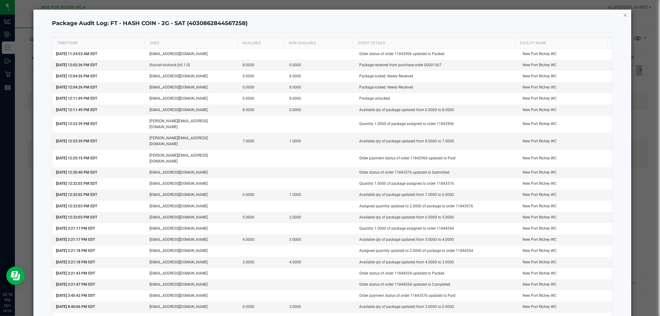  I want to click on td: Available qty of package updated from 6.0000 to 5.0000, so click(437, 217).